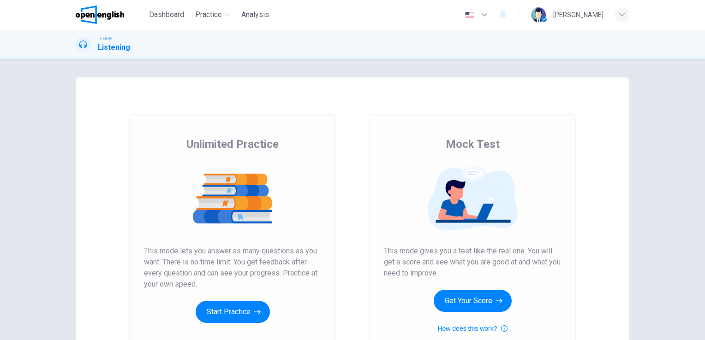 This screenshot has height=340, width=705. I want to click on span: Mock Test, so click(472, 144).